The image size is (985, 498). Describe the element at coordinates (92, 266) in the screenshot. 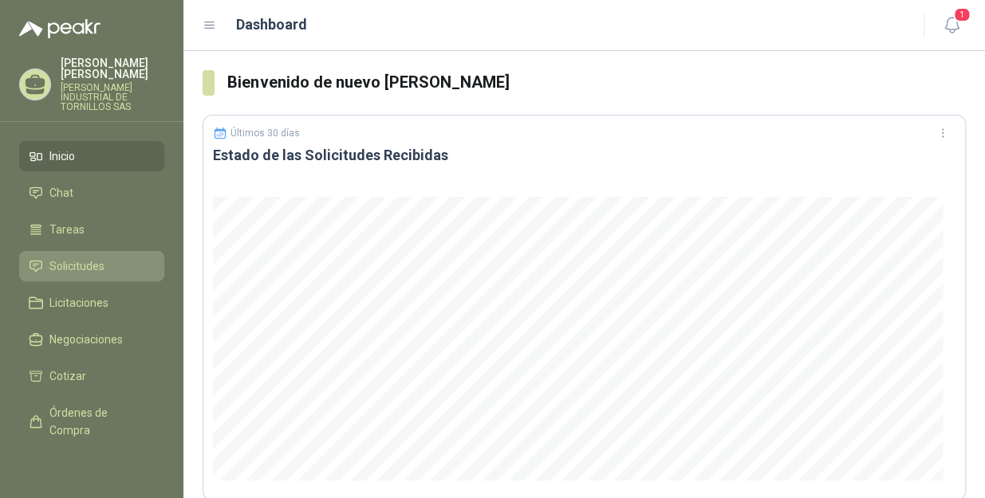

I see `a: Solicitudes` at that location.